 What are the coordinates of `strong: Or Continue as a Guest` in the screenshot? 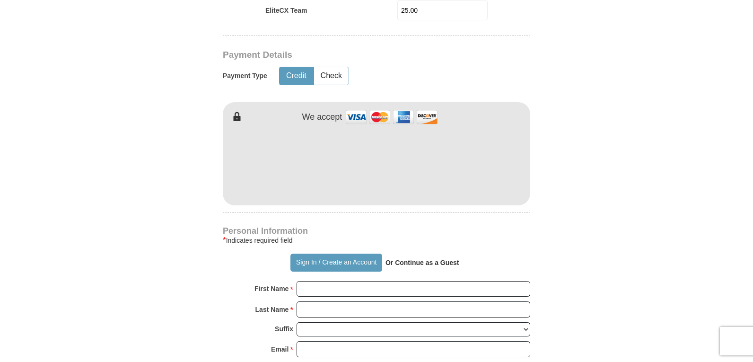 It's located at (422, 262).